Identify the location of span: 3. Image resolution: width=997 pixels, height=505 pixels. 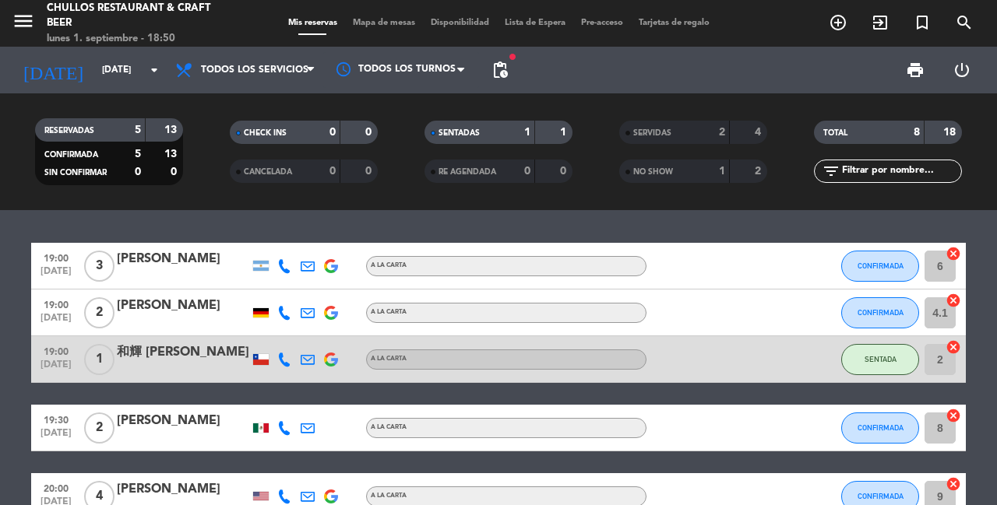
(99, 266).